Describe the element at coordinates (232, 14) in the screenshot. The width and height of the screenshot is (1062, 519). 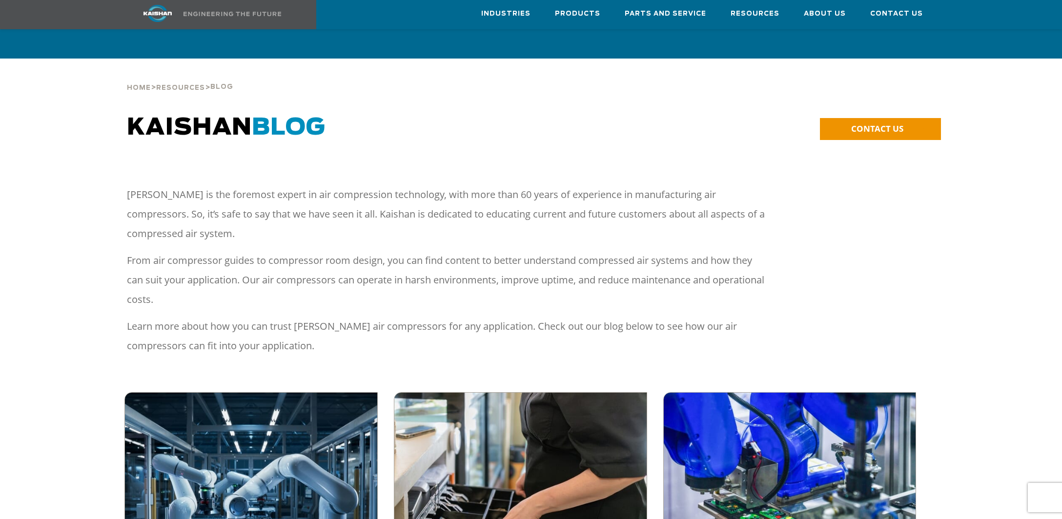
I see `img: Engineering the future` at that location.